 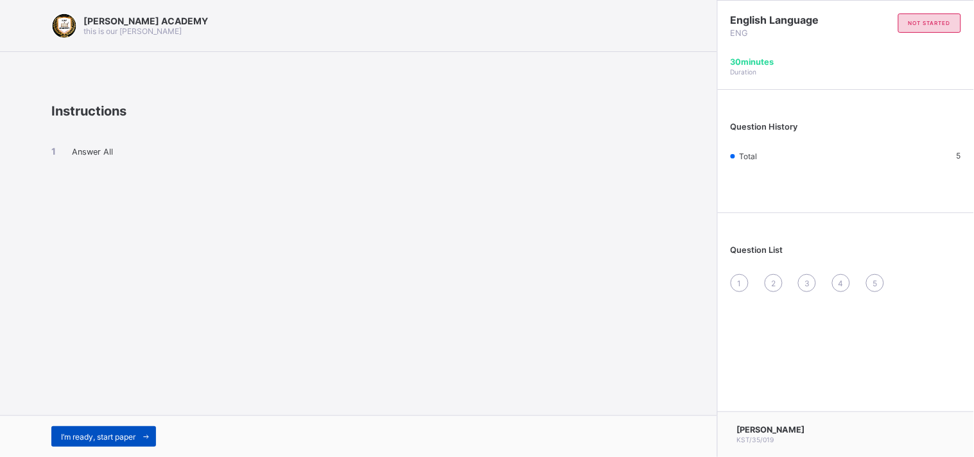 What do you see at coordinates (740, 283) in the screenshot?
I see `span: 1` at bounding box center [740, 283].